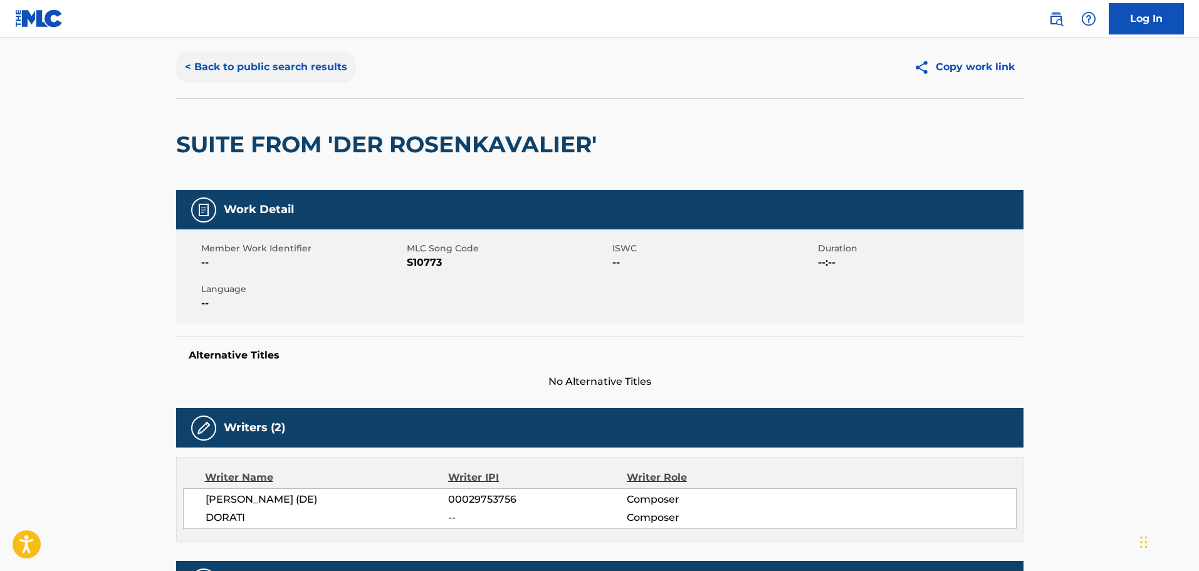  Describe the element at coordinates (600, 382) in the screenshot. I see `span: No Alternative Titles` at that location.